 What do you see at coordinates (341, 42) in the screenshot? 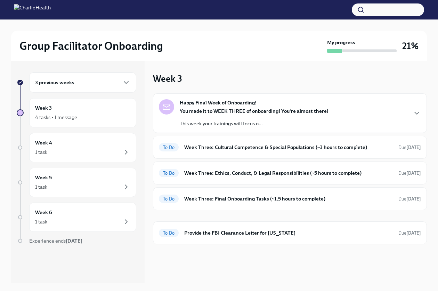
I see `strong: My progress` at bounding box center [341, 42].